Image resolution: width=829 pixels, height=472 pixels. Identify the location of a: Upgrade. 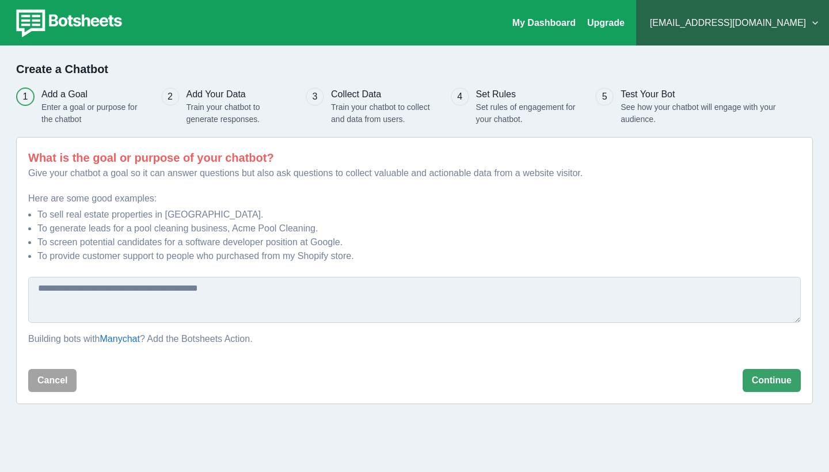
(606, 22).